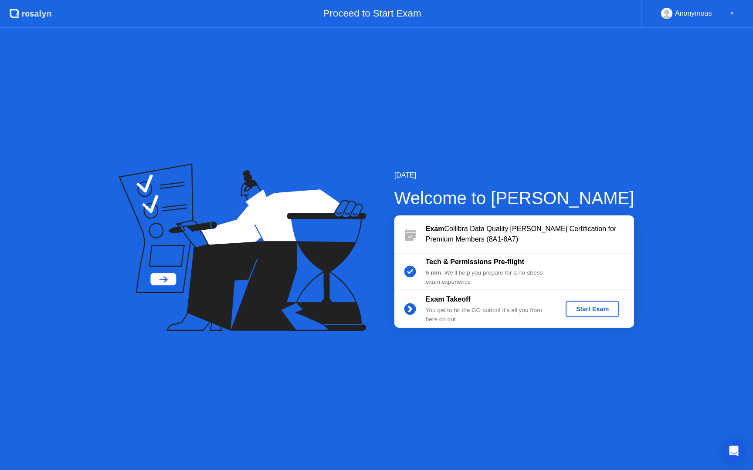 This screenshot has height=470, width=753. Describe the element at coordinates (488, 277) in the screenshot. I see `div: : We’ll help you prepare for a no-stress exam experience` at that location.